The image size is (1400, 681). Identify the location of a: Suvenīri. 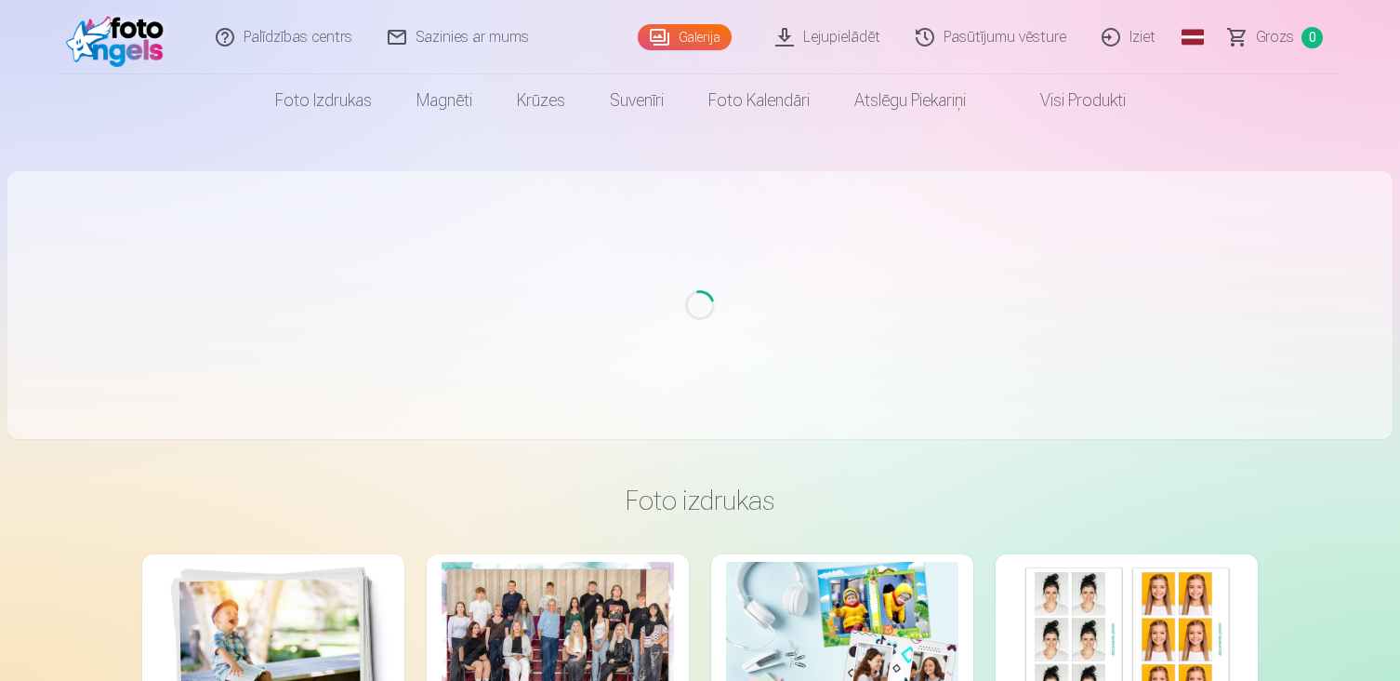
(637, 100).